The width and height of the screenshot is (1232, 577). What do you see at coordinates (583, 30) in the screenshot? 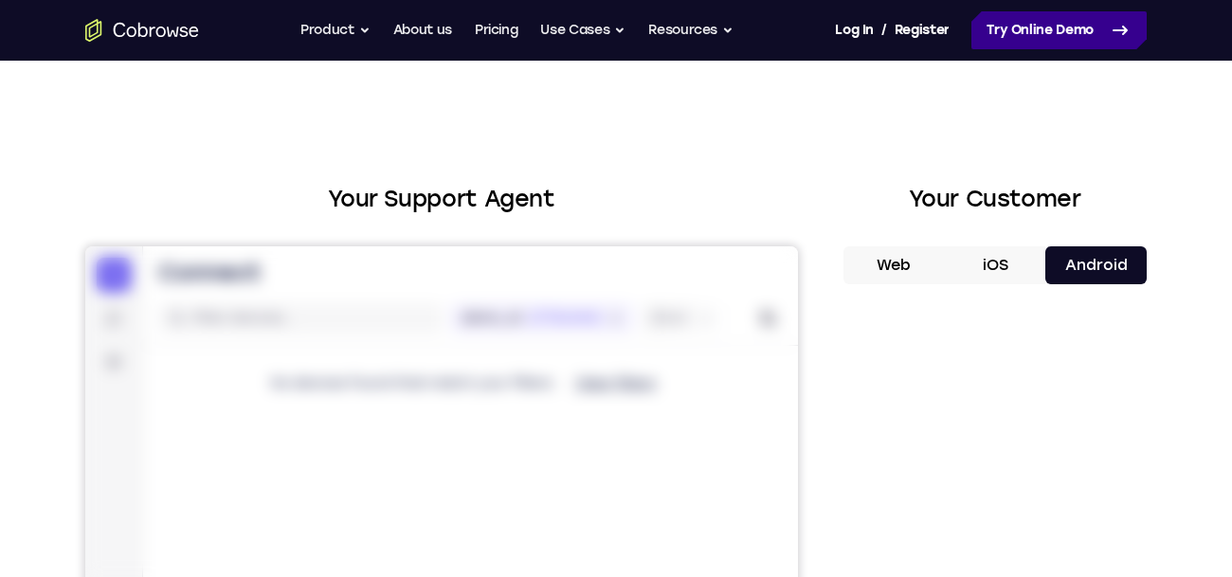
I see `button: Use Cases` at bounding box center [583, 30].